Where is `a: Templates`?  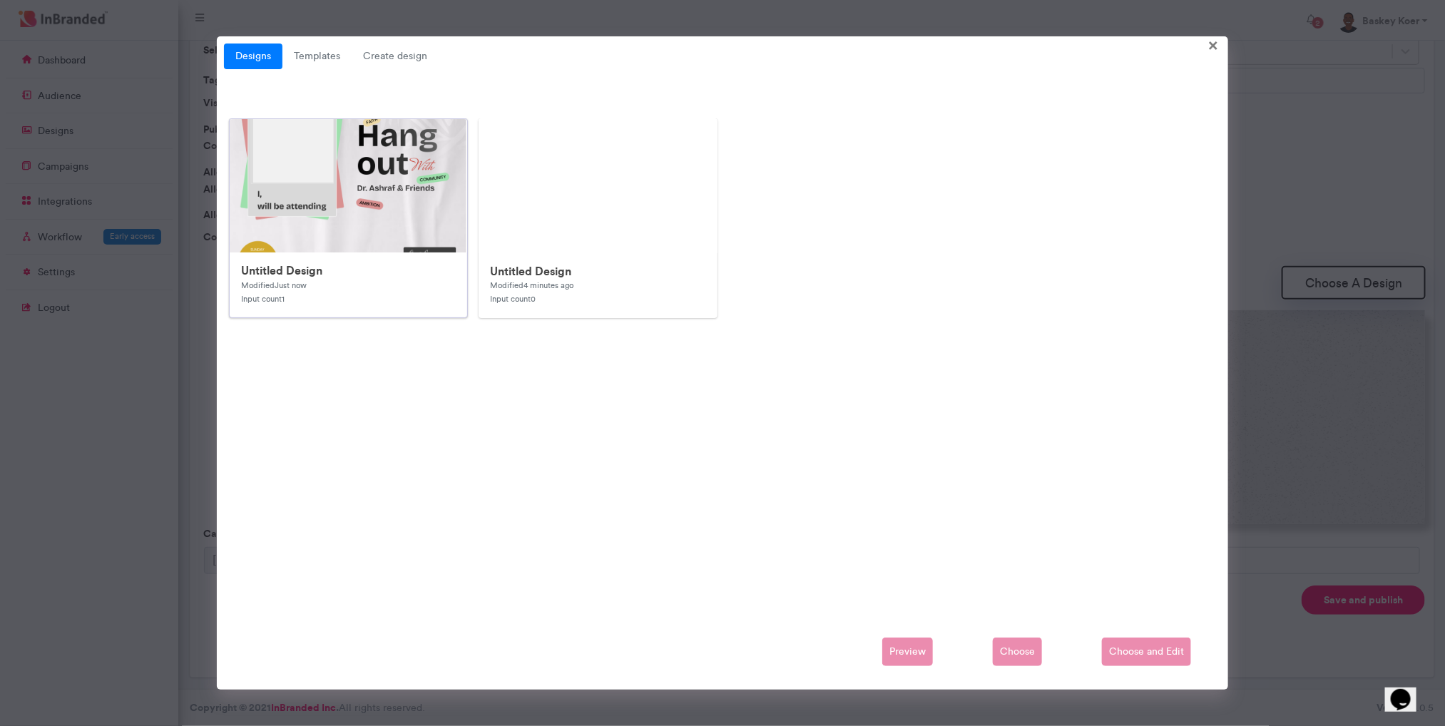 a: Templates is located at coordinates (317, 56).